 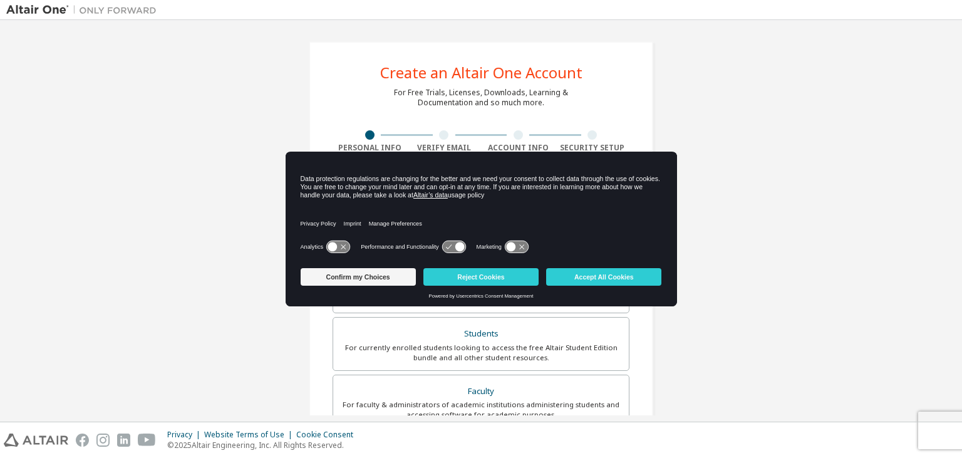 What do you see at coordinates (85, 10) in the screenshot?
I see `img: Altair One` at bounding box center [85, 10].